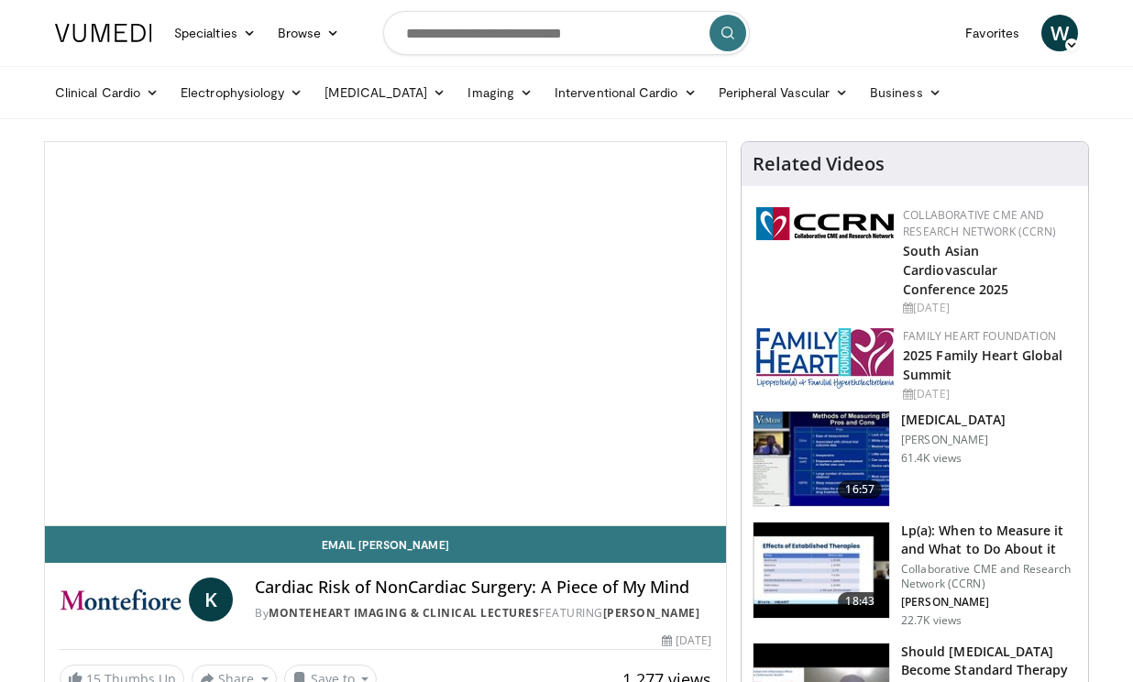 The height and width of the screenshot is (682, 1133). I want to click on a: W, so click(1060, 33).